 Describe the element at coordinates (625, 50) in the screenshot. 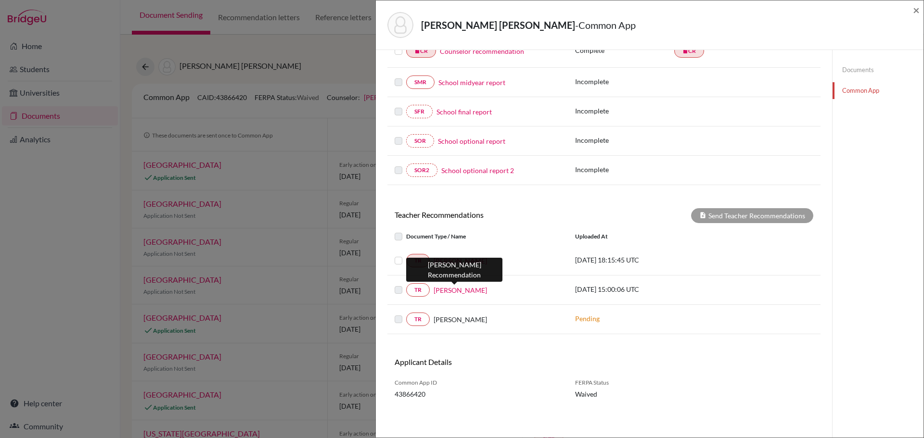

I see `p: Complete` at that location.